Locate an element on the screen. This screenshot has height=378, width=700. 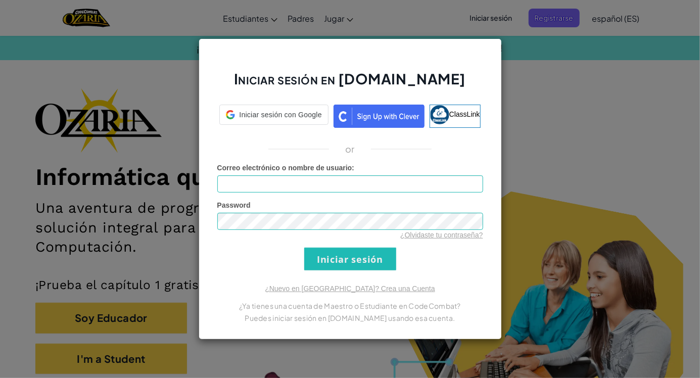
span: ClassLink is located at coordinates (465, 114).